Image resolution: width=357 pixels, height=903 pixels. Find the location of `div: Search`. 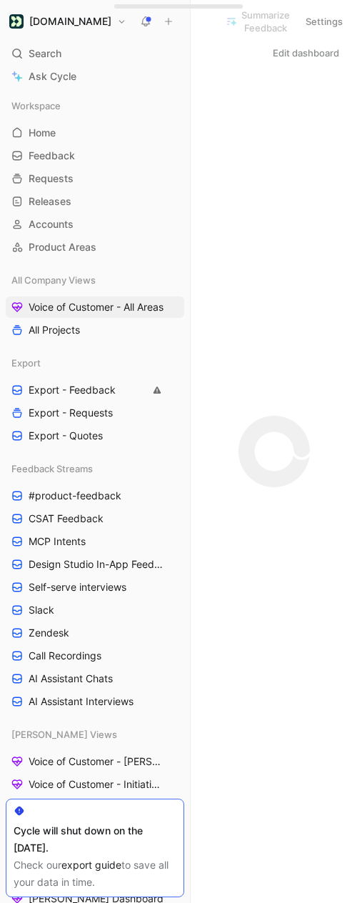

div: Search is located at coordinates (95, 54).